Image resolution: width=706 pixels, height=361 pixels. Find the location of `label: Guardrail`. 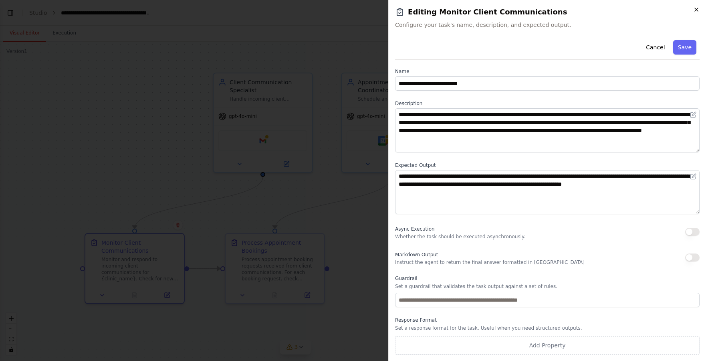

label: Guardrail is located at coordinates (547, 278).